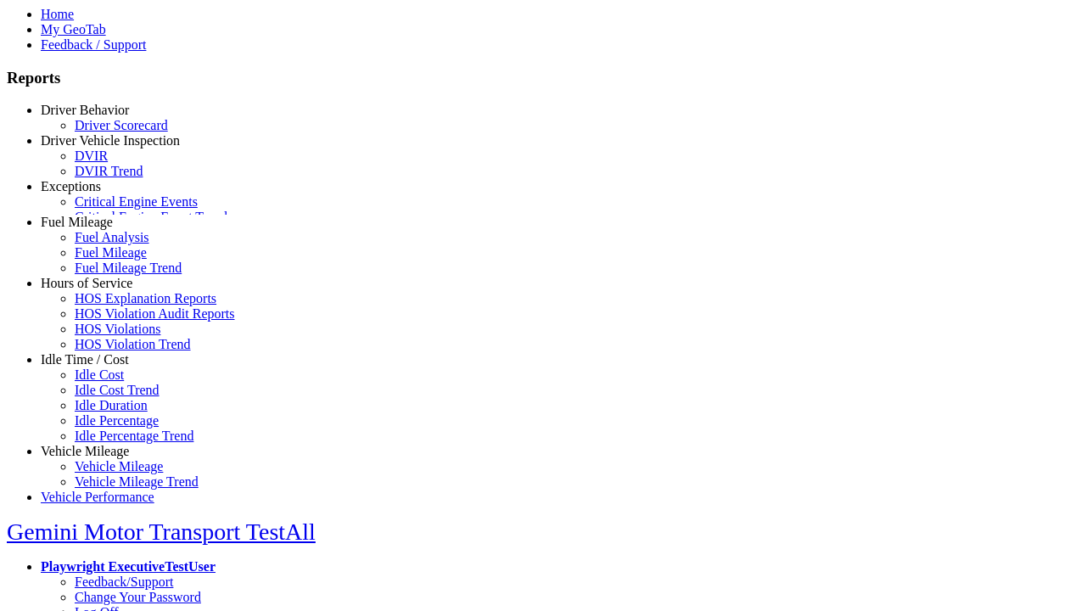 This screenshot has width=1086, height=611. Describe the element at coordinates (85, 359) in the screenshot. I see `a: Idle Time / Cost` at that location.